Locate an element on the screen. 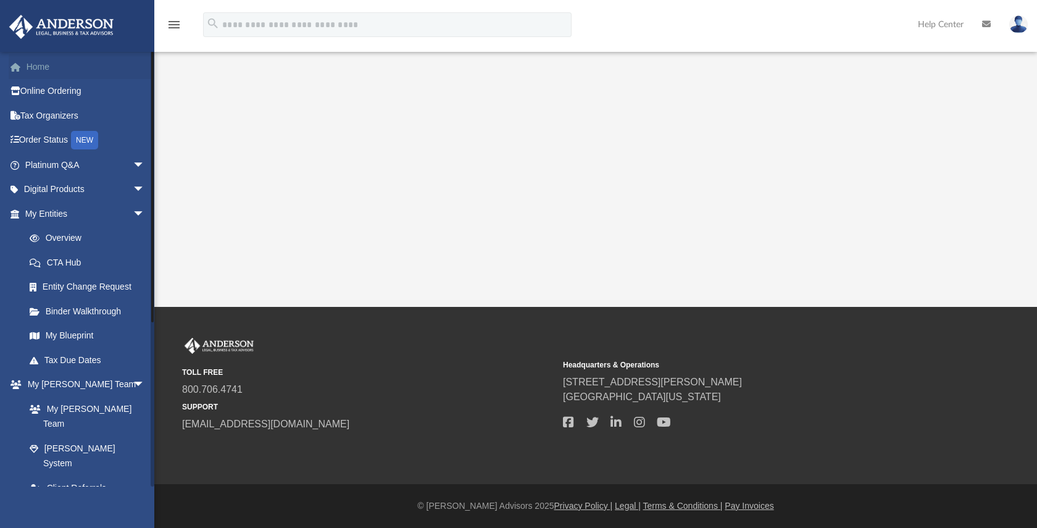 The height and width of the screenshot is (528, 1037). a: My Blueprint is located at coordinates (87, 336).